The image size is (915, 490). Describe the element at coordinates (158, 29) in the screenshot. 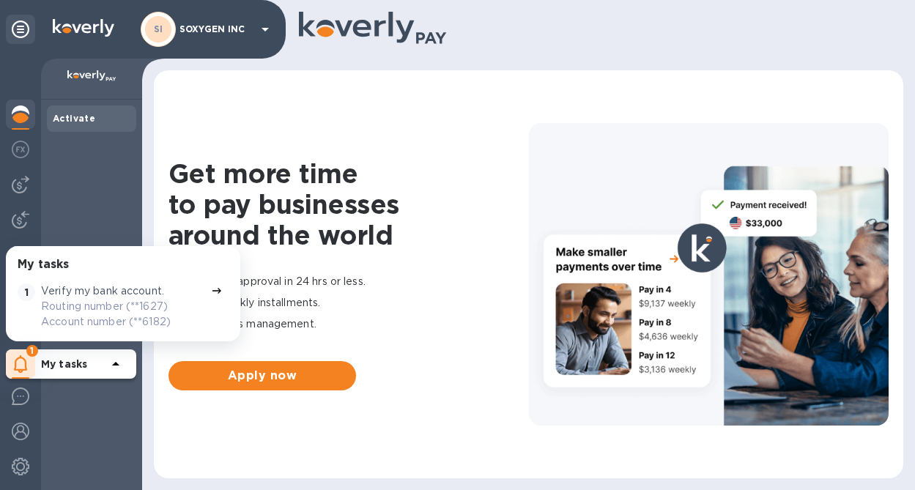

I see `b: SI` at that location.